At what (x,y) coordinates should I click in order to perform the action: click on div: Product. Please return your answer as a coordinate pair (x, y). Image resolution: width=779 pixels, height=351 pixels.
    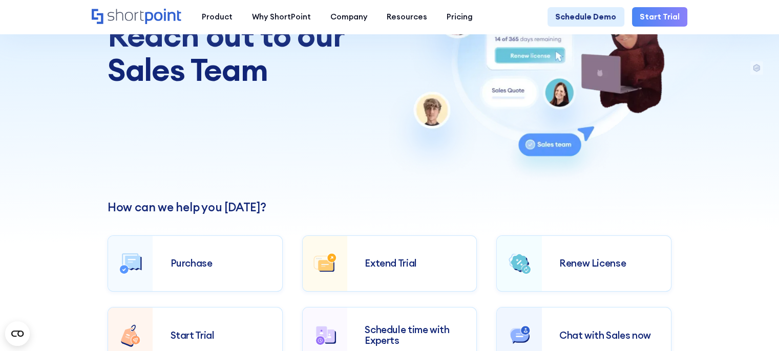
    Looking at the image, I should click on (217, 17).